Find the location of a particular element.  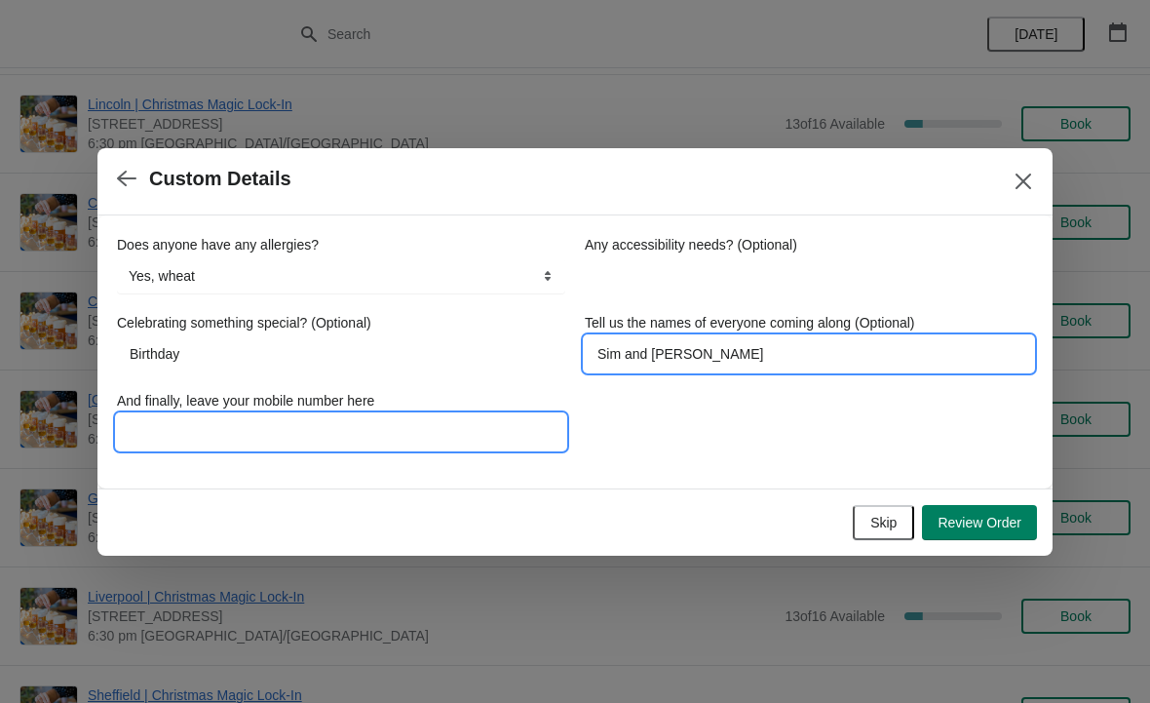

label: And finally, leave your mobile number here is located at coordinates (246, 401).